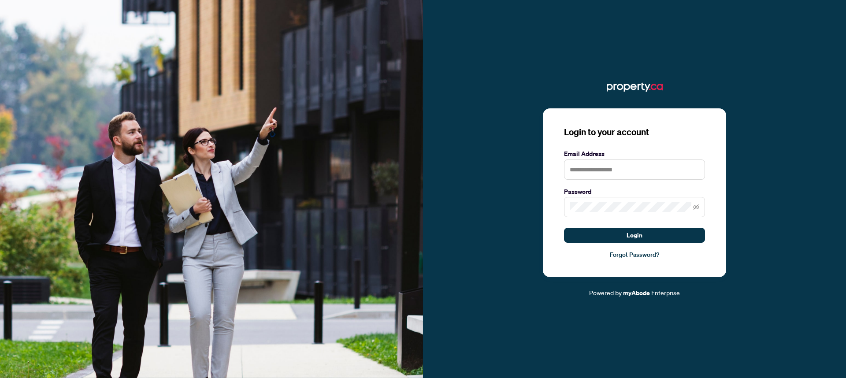 Image resolution: width=846 pixels, height=378 pixels. I want to click on button: Login, so click(635, 235).